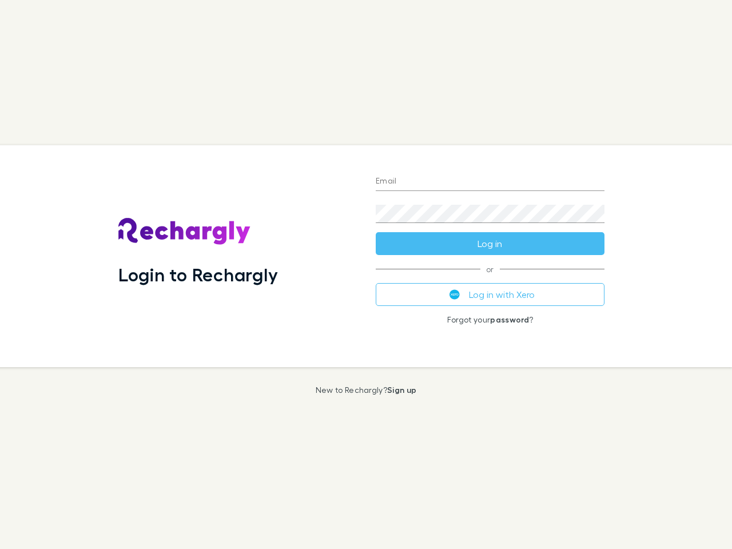 This screenshot has height=549, width=732. Describe the element at coordinates (490, 269) in the screenshot. I see `span: or` at that location.